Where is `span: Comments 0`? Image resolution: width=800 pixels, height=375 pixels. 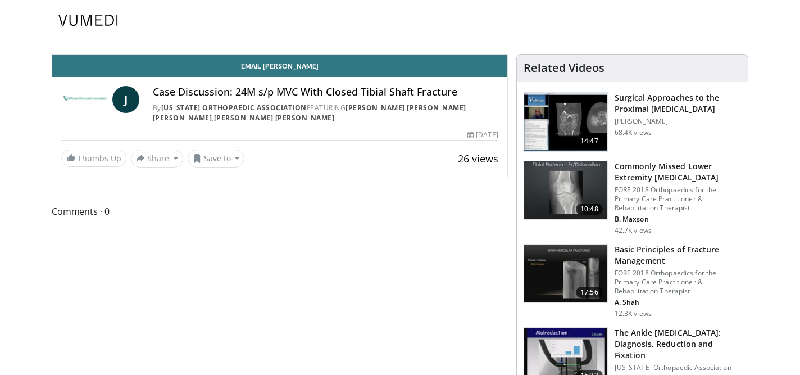
span: Comments 0 is located at coordinates (280, 211).